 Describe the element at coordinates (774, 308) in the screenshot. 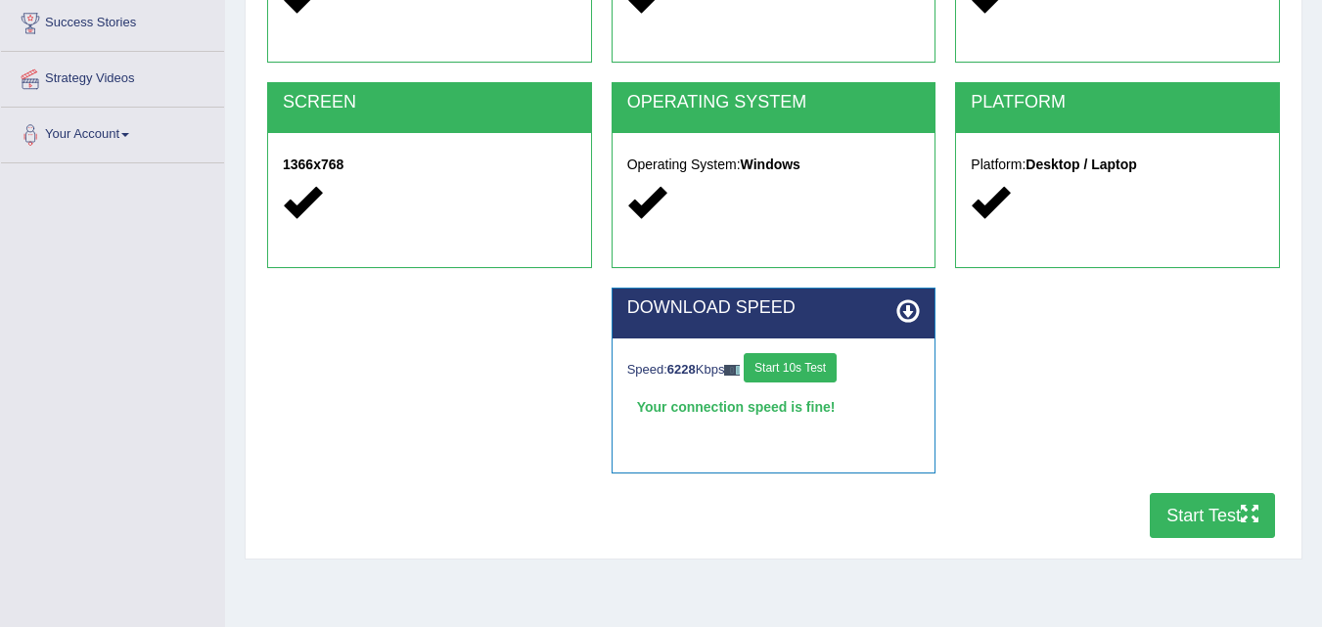

I see `h2: DOWNLOAD SPEED` at that location.